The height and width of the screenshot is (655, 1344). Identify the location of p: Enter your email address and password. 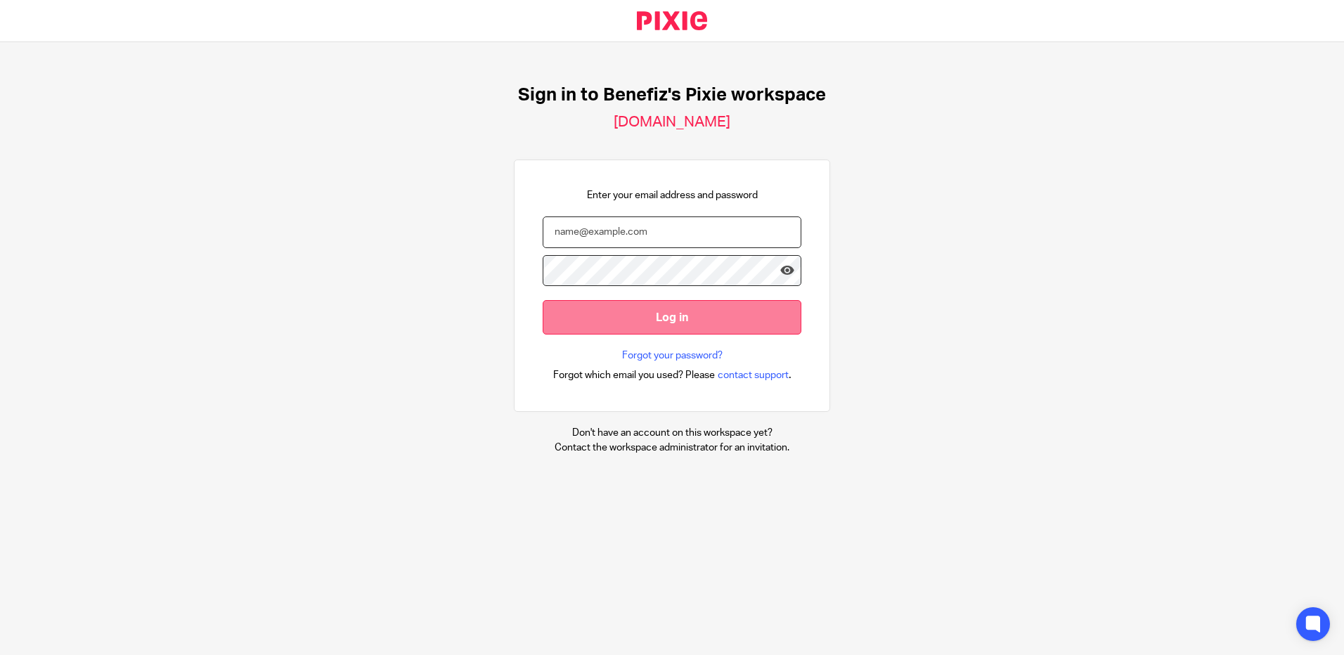
(672, 195).